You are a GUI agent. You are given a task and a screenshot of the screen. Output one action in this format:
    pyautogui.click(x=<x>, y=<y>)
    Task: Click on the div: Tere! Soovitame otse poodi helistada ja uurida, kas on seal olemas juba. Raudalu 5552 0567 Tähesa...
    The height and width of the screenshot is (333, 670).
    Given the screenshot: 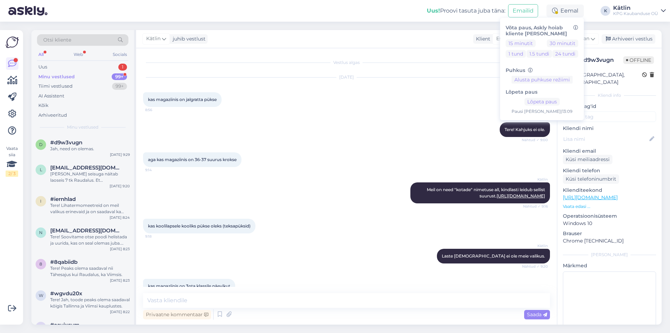 What is the action you would take?
    pyautogui.click(x=90, y=240)
    